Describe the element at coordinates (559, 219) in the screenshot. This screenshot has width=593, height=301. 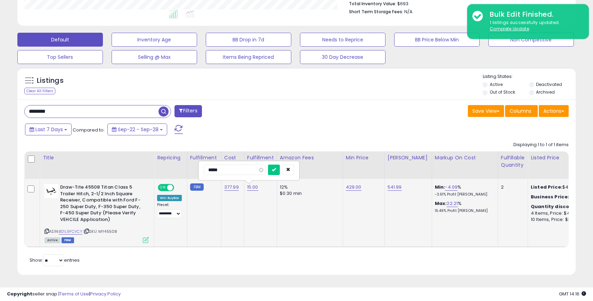
I see `div: 10 Items, Price: $398.97` at that location.